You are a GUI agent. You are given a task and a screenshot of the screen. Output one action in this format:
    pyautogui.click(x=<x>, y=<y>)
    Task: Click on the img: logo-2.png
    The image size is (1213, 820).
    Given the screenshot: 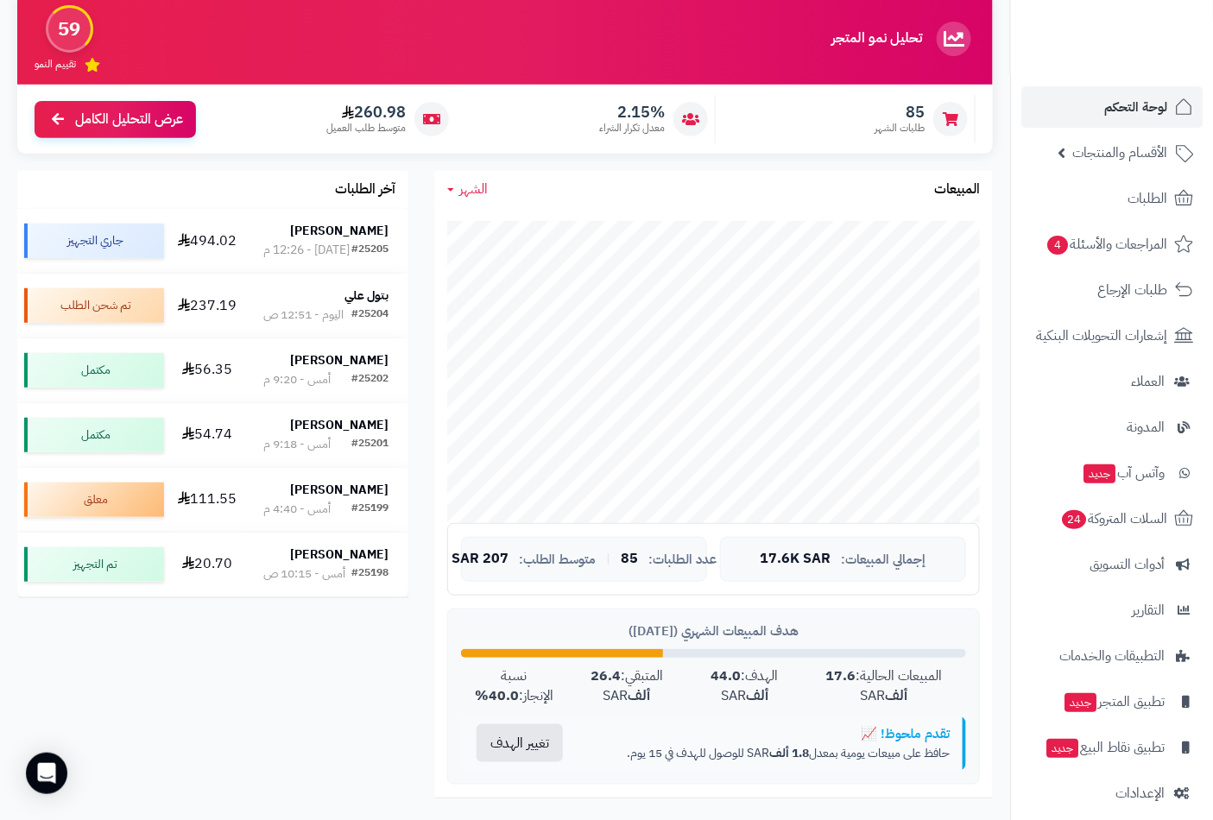 What is the action you would take?
    pyautogui.click(x=1146, y=64)
    